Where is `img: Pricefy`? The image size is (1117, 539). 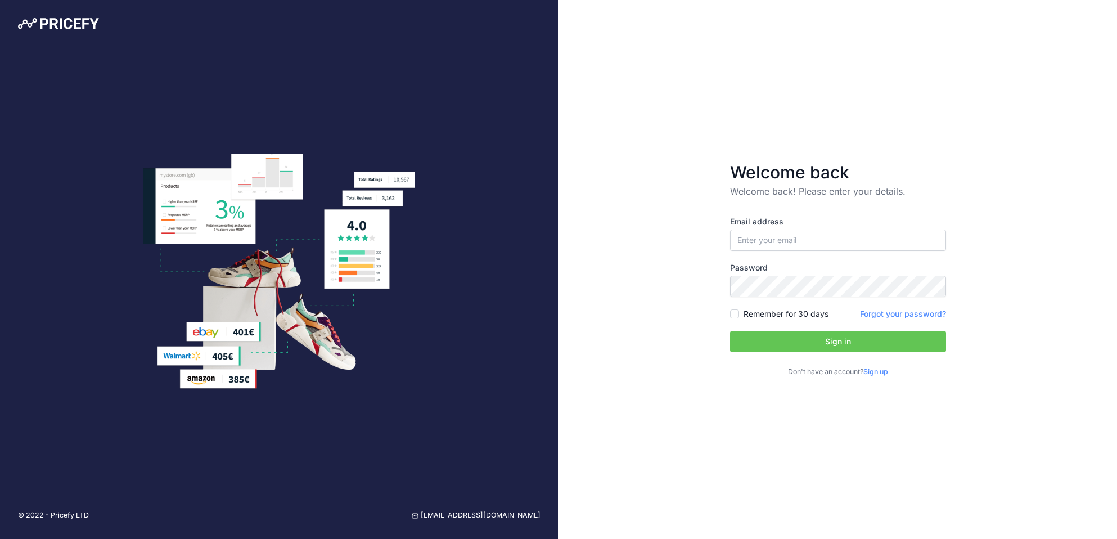
img: Pricefy is located at coordinates (58, 24).